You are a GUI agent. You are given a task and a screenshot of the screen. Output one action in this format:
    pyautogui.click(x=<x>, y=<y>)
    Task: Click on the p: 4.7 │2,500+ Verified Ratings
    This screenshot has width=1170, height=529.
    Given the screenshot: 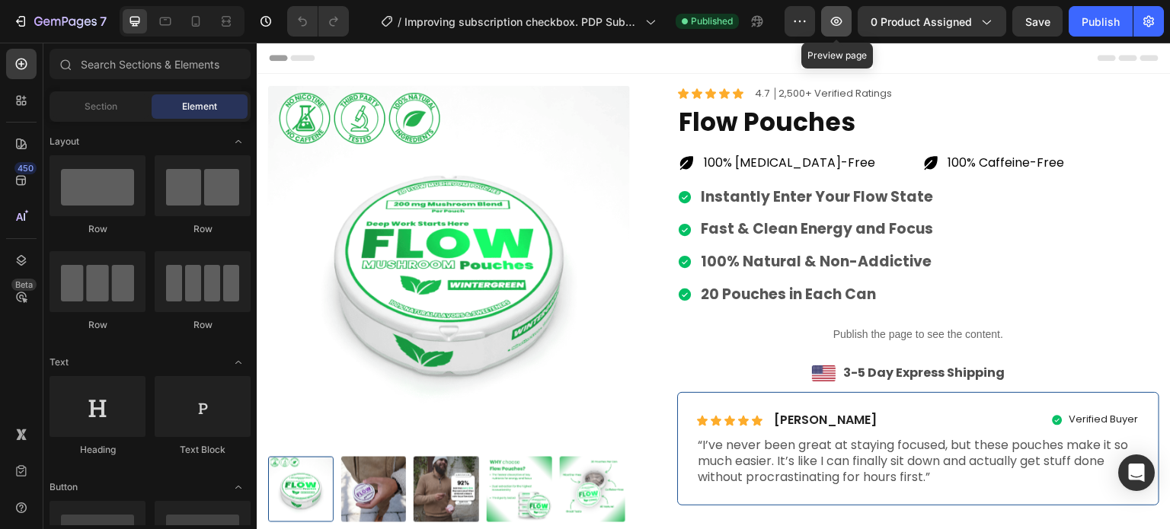 What is the action you would take?
    pyautogui.click(x=567, y=51)
    